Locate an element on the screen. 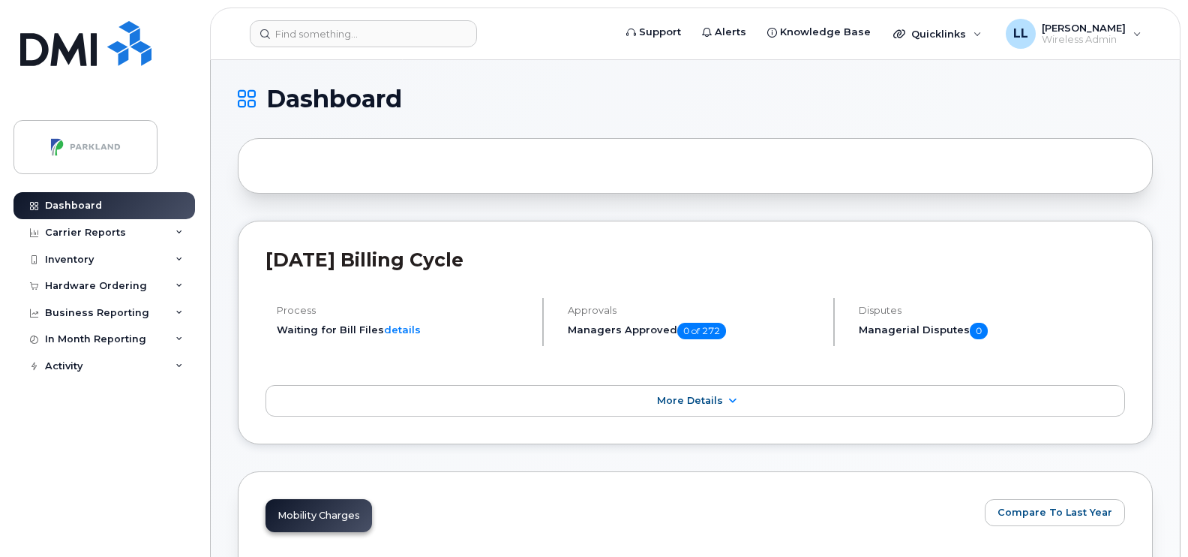  h4: Approvals is located at coordinates (694, 310).